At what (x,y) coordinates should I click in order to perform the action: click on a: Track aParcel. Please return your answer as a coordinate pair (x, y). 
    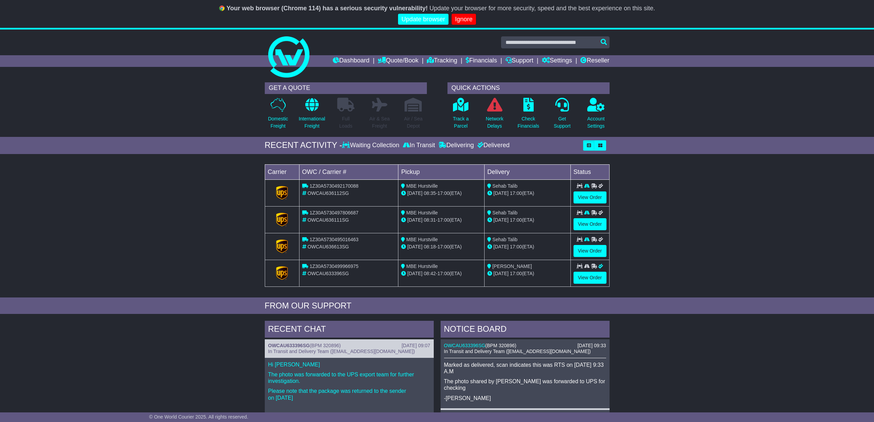
    Looking at the image, I should click on (461, 115).